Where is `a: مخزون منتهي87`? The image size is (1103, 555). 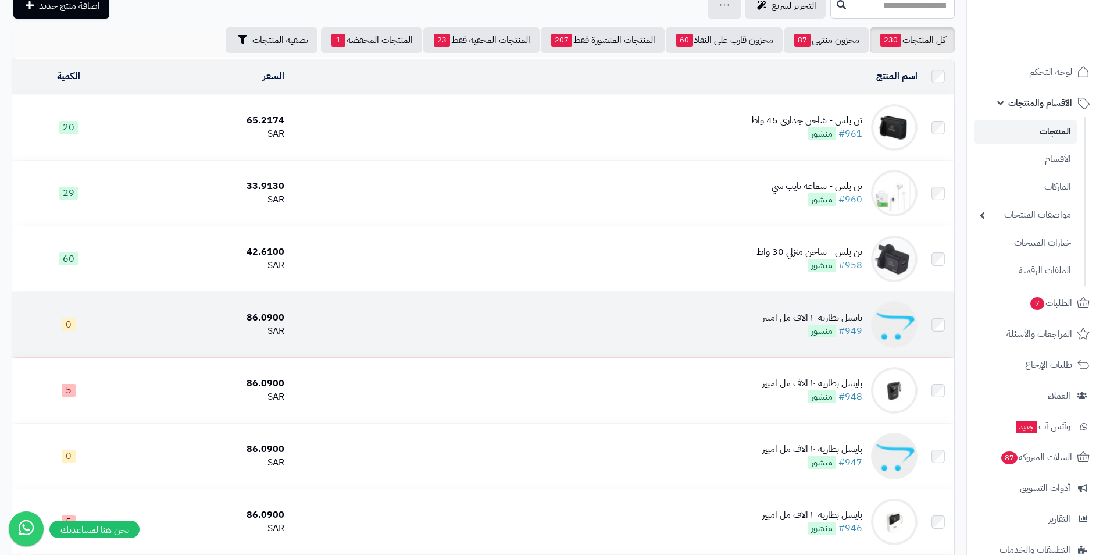
a: مخزون منتهي87 is located at coordinates (827, 40).